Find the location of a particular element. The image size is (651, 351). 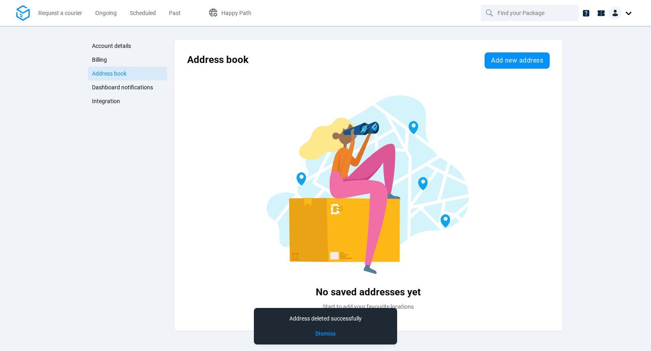

img: Blank slate is located at coordinates (368, 185).